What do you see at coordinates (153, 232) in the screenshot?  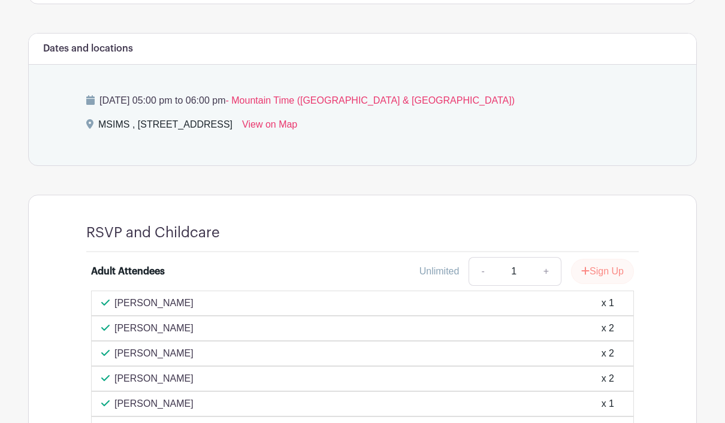 I see `h4: RSVP and Childcare` at bounding box center [153, 232].